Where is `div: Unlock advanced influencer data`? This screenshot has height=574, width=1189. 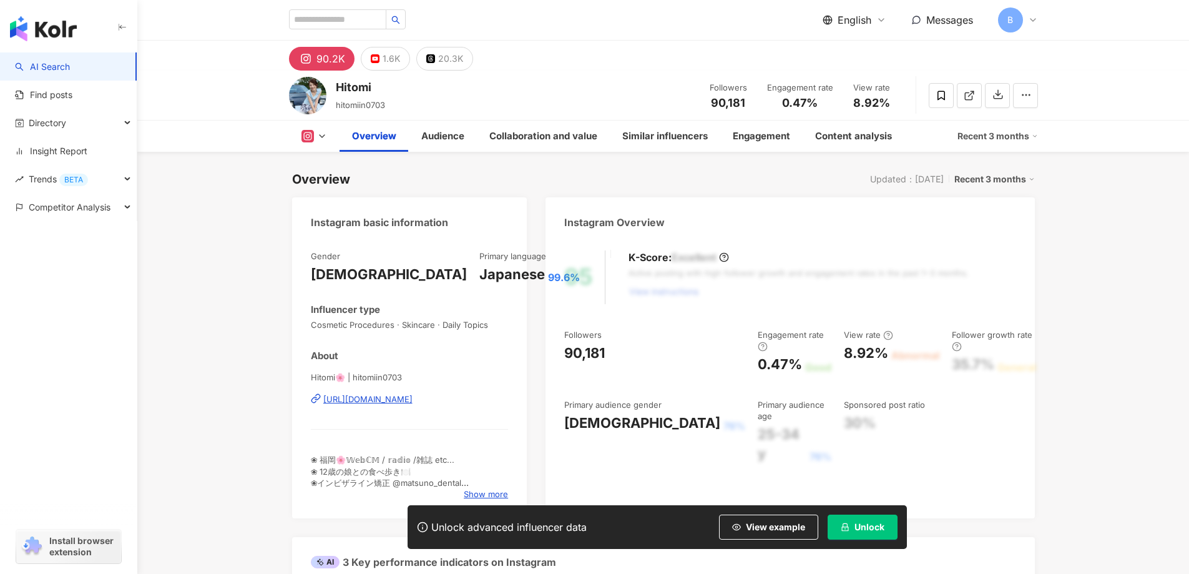 div: Unlock advanced influencer data is located at coordinates (509, 527).